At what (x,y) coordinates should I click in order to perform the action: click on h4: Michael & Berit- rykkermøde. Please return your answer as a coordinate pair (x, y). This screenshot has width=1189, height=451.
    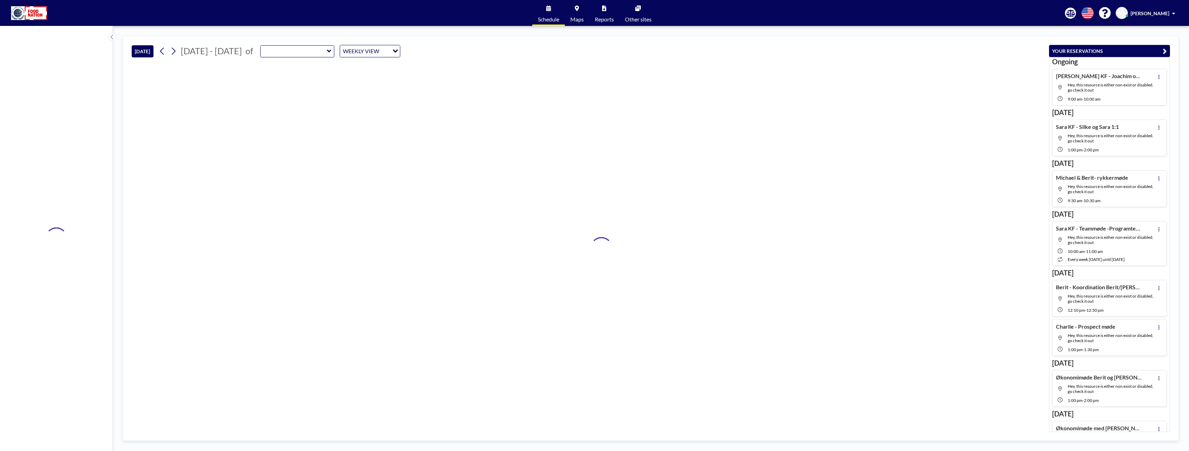
    Looking at the image, I should click on (1092, 178).